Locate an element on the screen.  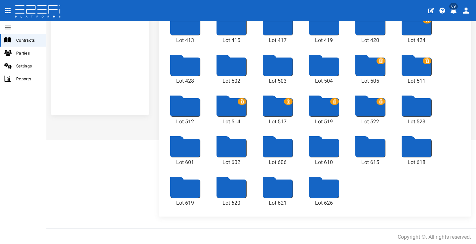
span: Settings is located at coordinates (28, 66).